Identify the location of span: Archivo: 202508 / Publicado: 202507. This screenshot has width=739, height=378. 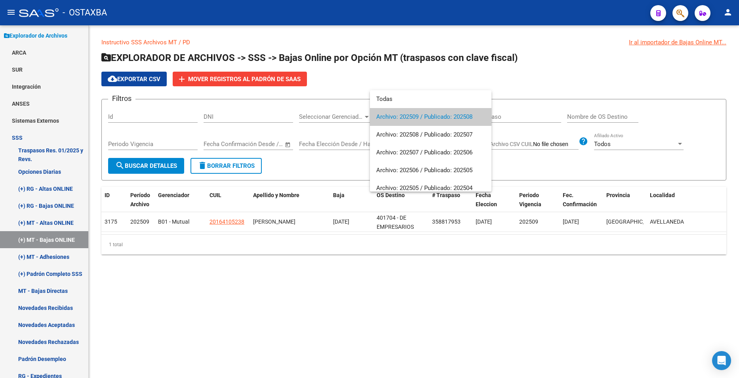
(430, 135).